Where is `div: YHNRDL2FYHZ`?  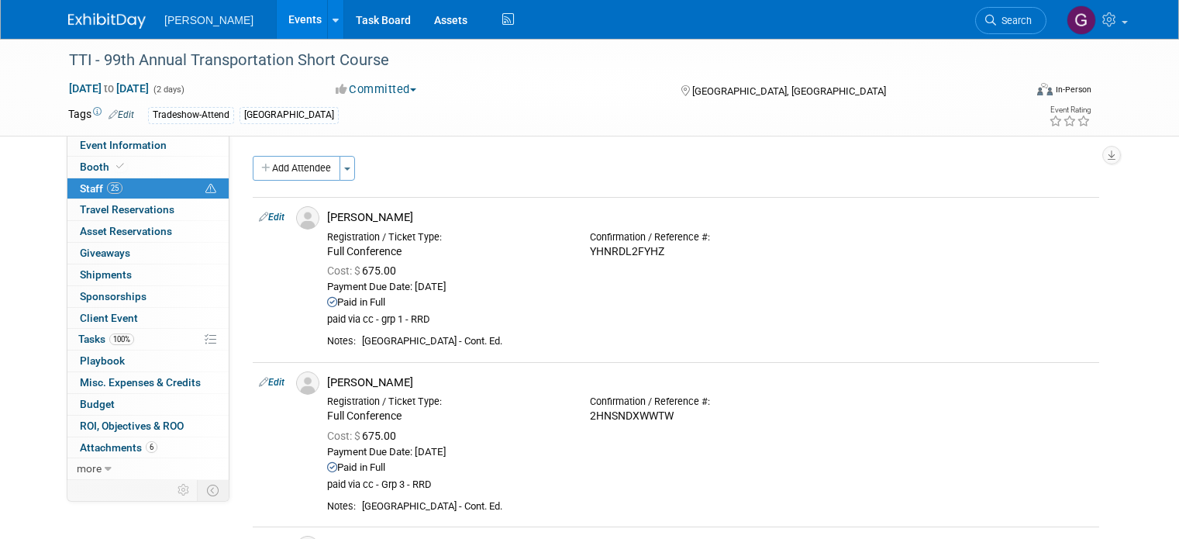
div: YHNRDL2FYHZ is located at coordinates (709, 252).